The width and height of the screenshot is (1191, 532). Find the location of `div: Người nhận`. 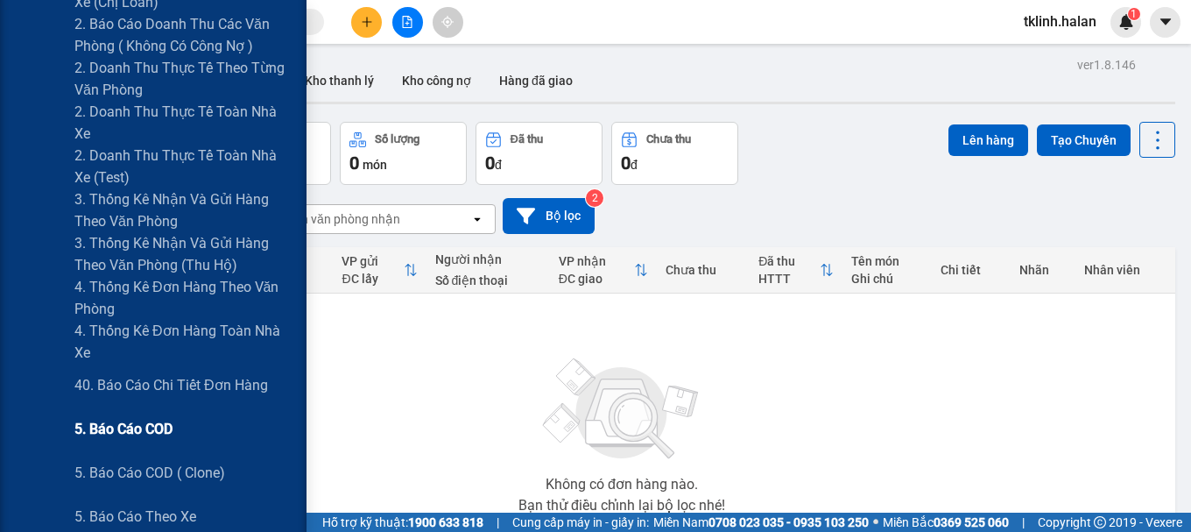

div: Người nhận is located at coordinates (488, 259).